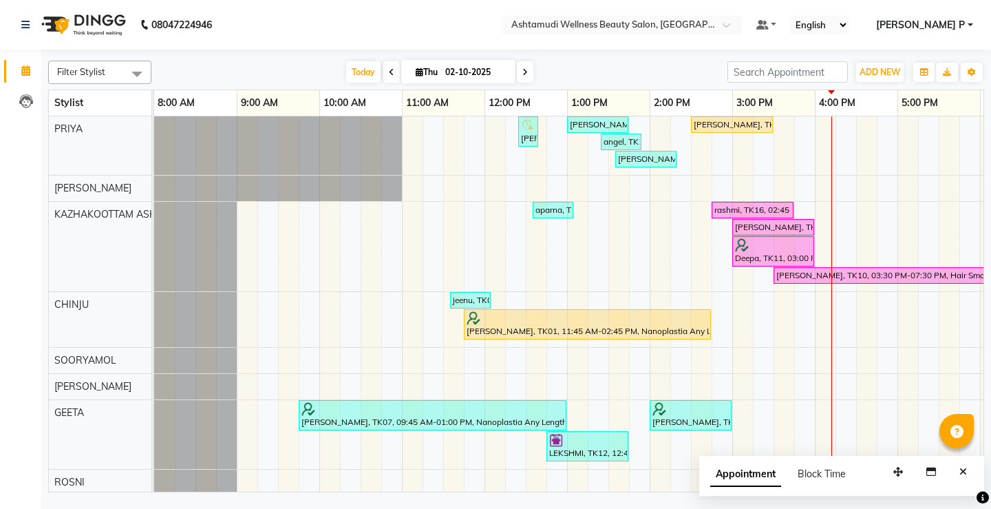 This screenshot has height=509, width=991. Describe the element at coordinates (428, 103) in the screenshot. I see `a: 11:00 AM` at that location.